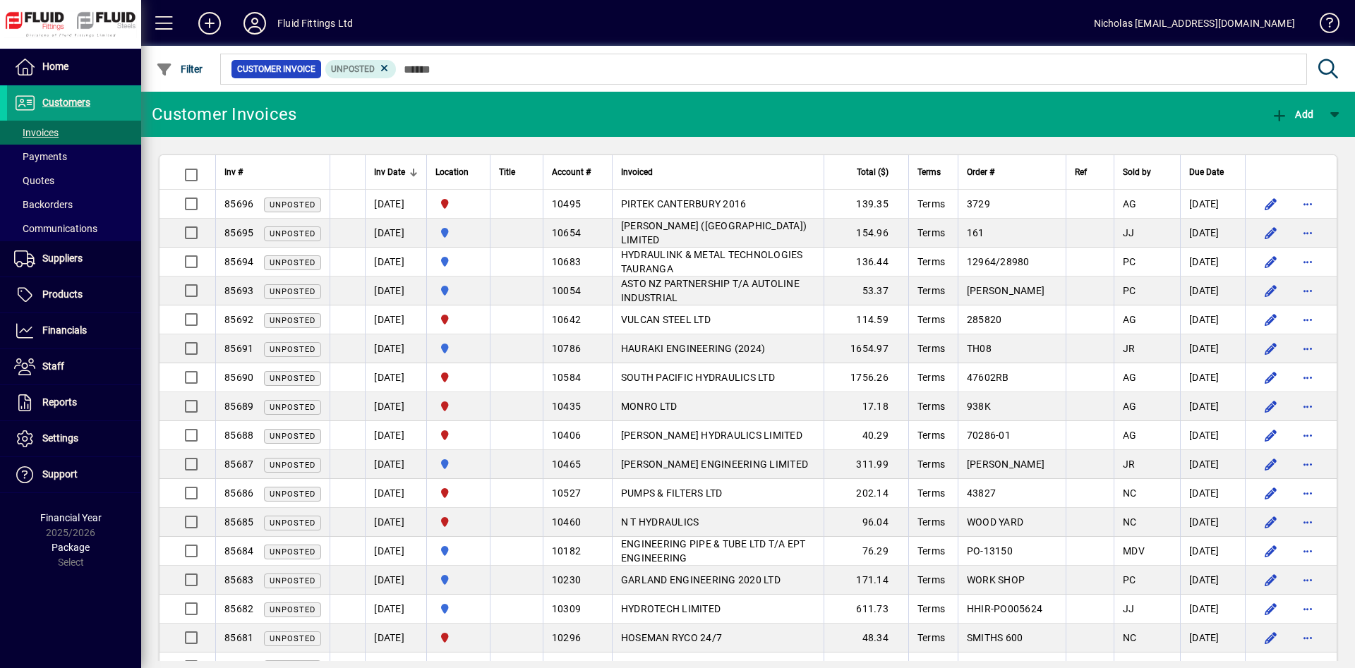 This screenshot has height=668, width=1355. What do you see at coordinates (55, 66) in the screenshot?
I see `span: Home` at bounding box center [55, 66].